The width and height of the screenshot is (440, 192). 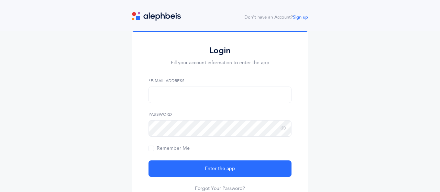 I want to click on div: Don't have an Account?, so click(x=276, y=18).